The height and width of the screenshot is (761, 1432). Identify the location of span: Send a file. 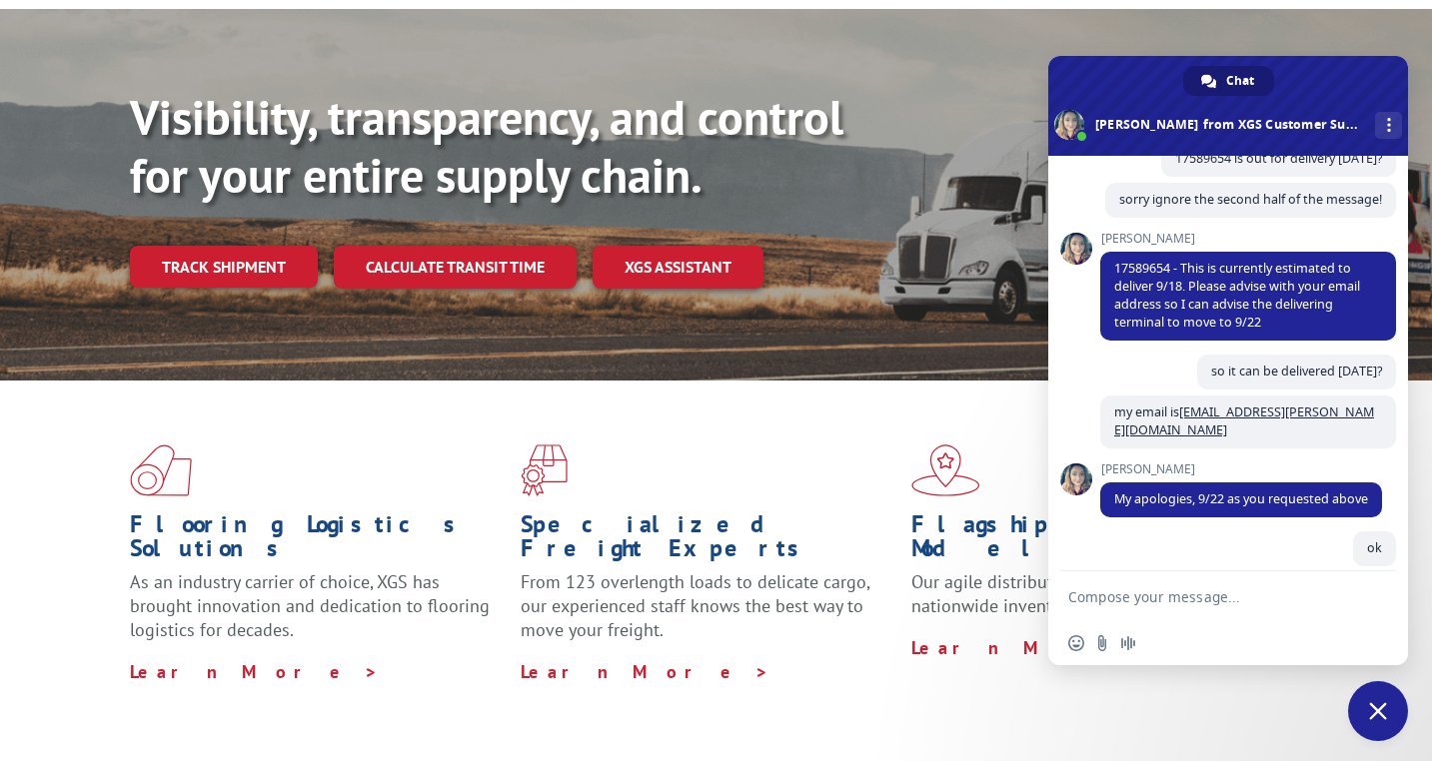
(1102, 644).